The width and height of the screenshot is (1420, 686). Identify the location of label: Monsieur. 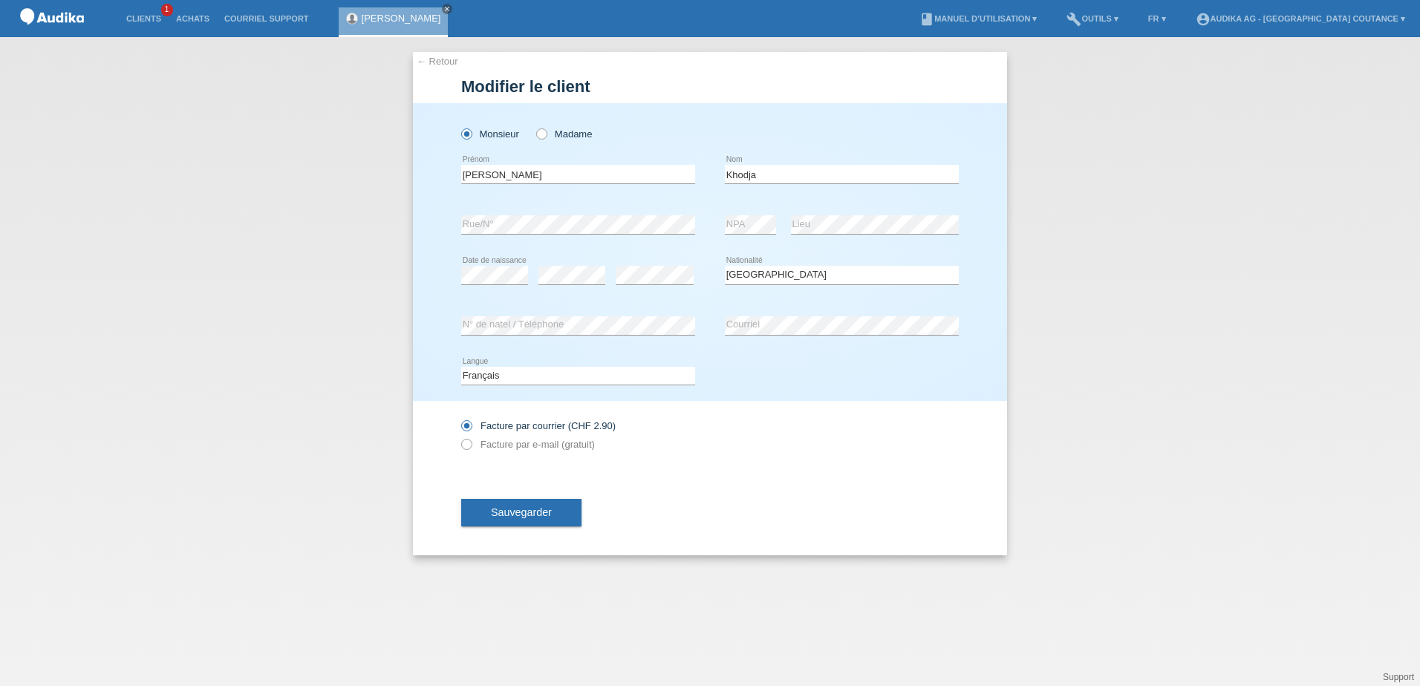
(490, 134).